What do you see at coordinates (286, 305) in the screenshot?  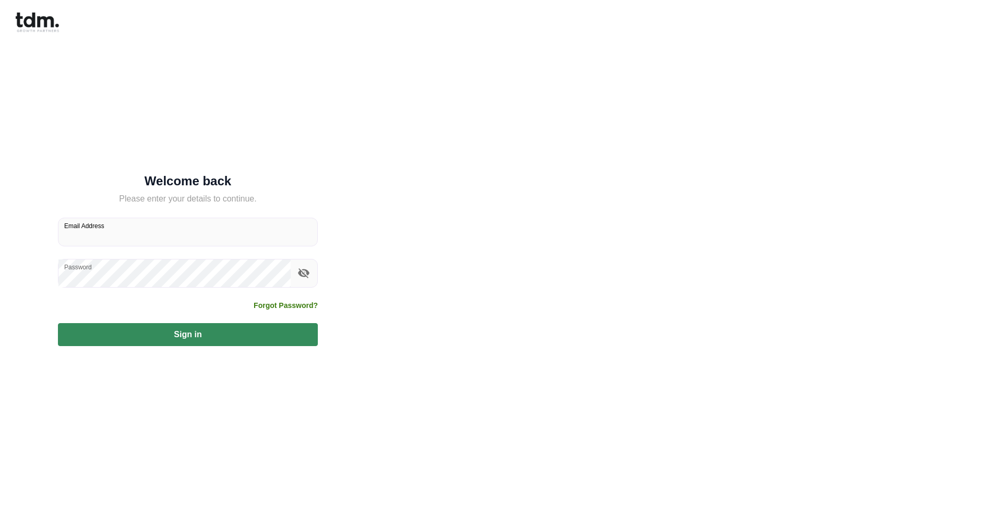 I see `a: Forgot Password?` at bounding box center [286, 305].